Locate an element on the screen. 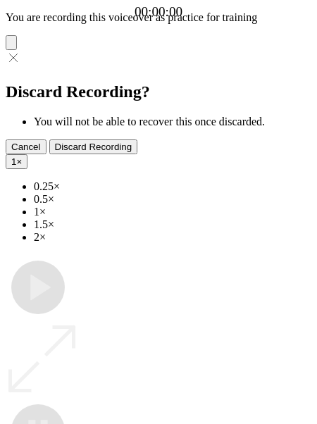 This screenshot has width=317, height=424. p: You are recording this voiceover as practice for training is located at coordinates (158, 18).